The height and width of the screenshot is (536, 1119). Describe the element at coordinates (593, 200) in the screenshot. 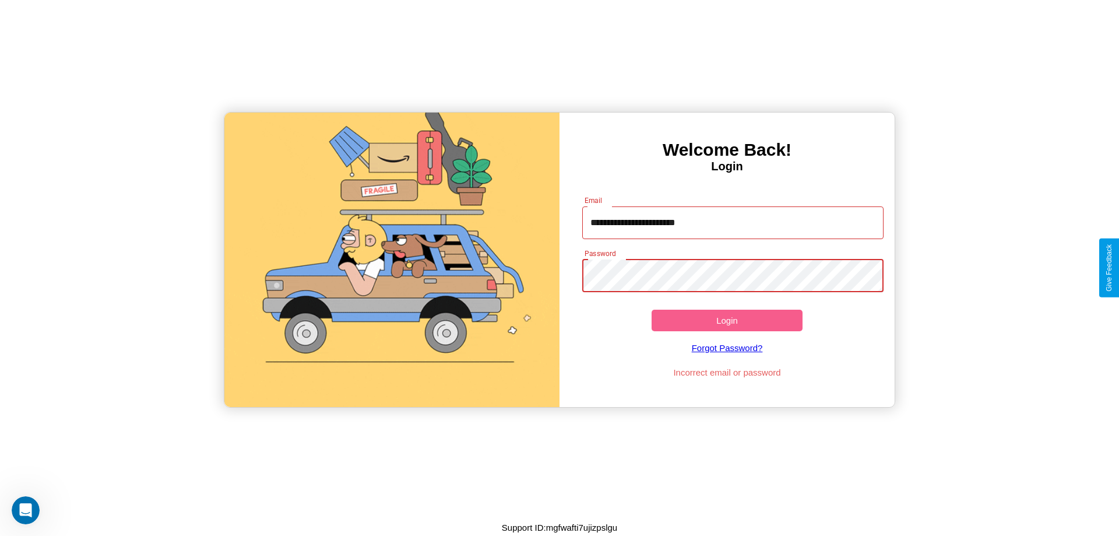

I see `label: Email` at that location.